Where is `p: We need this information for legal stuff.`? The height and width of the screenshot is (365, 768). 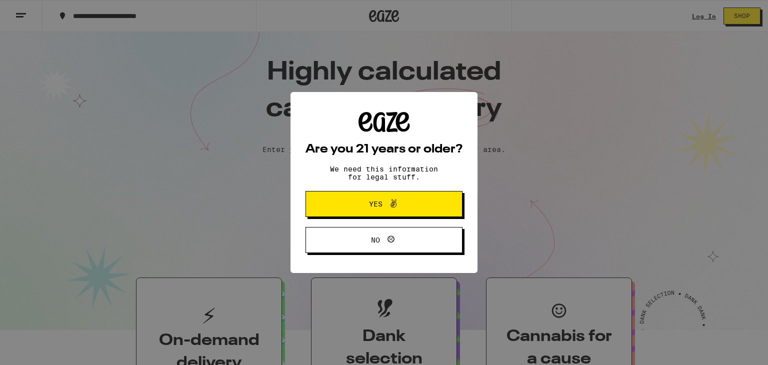
p: We need this information for legal stuff. is located at coordinates (384, 173).